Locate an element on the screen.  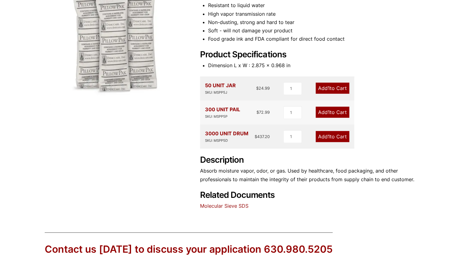
bdi: 72.99 is located at coordinates (263, 112).